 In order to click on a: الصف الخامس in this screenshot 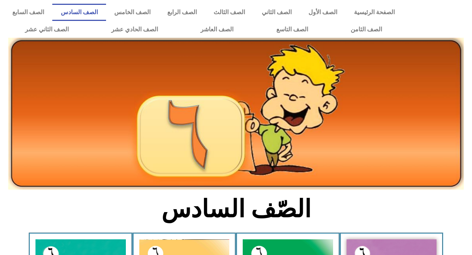, I will do `click(133, 12)`.